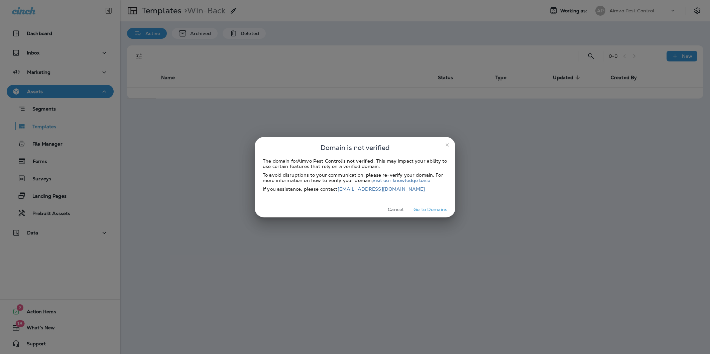 The height and width of the screenshot is (354, 710). What do you see at coordinates (401, 181) in the screenshot?
I see `a: visit our knowledge base` at bounding box center [401, 181].